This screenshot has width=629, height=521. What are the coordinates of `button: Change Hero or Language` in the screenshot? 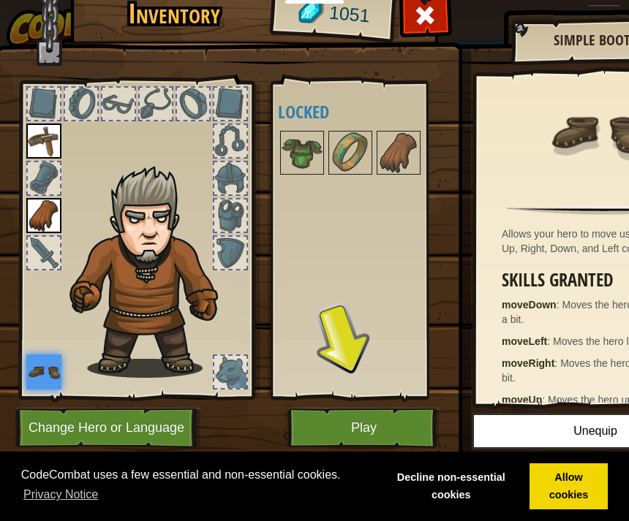 It's located at (108, 428).